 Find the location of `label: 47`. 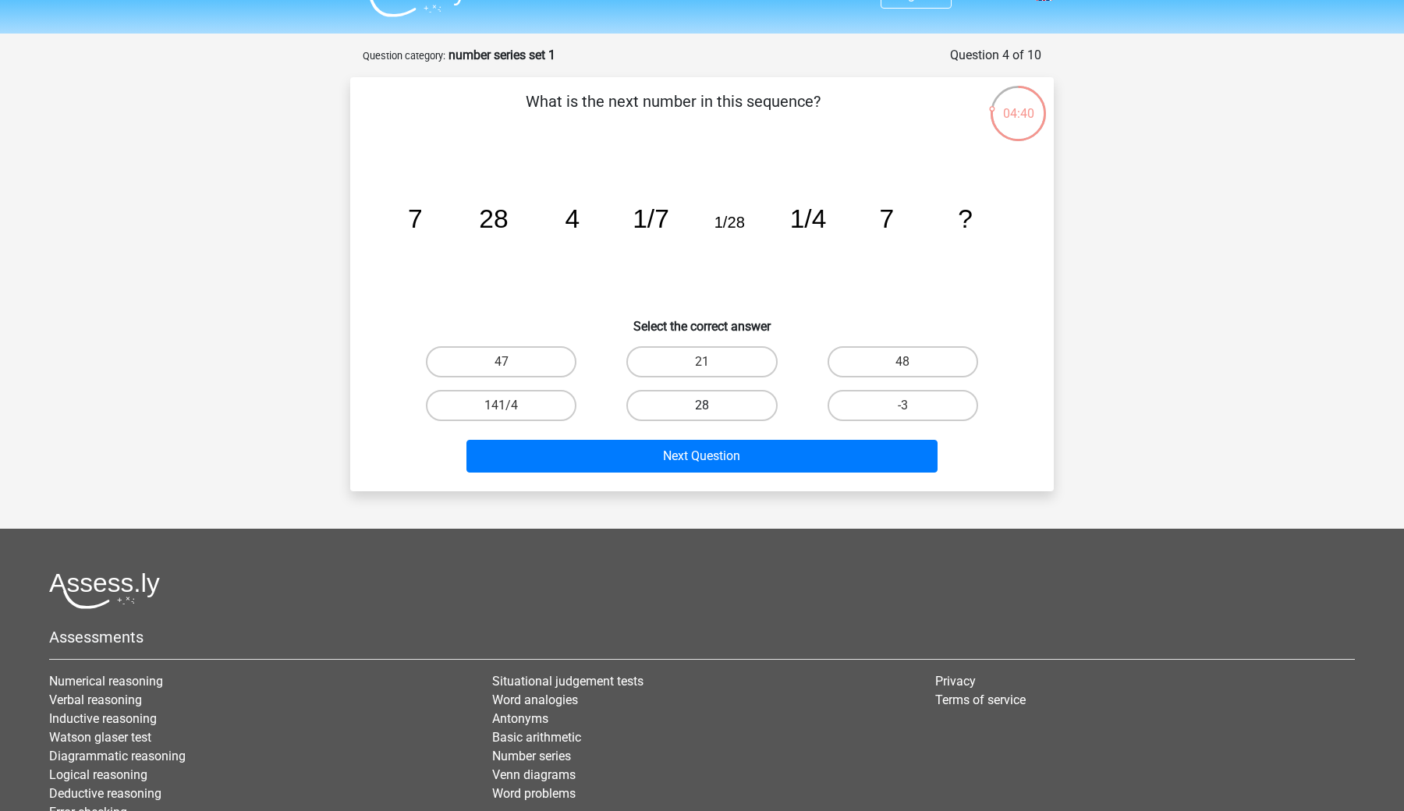

label: 47 is located at coordinates (501, 362).